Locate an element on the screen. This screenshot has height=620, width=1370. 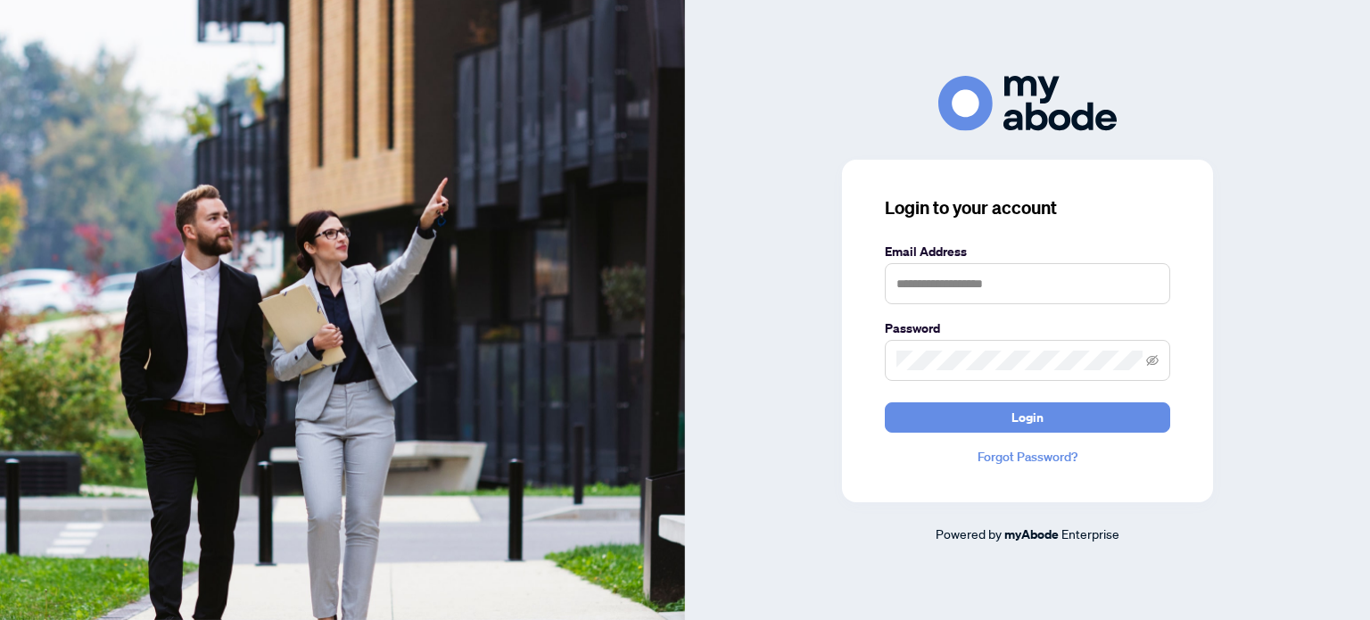
img: ma-logo is located at coordinates (1028, 103).